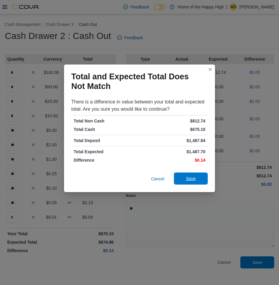 This screenshot has width=279, height=285. What do you see at coordinates (158, 179) in the screenshot?
I see `button: Cancel` at bounding box center [158, 179].